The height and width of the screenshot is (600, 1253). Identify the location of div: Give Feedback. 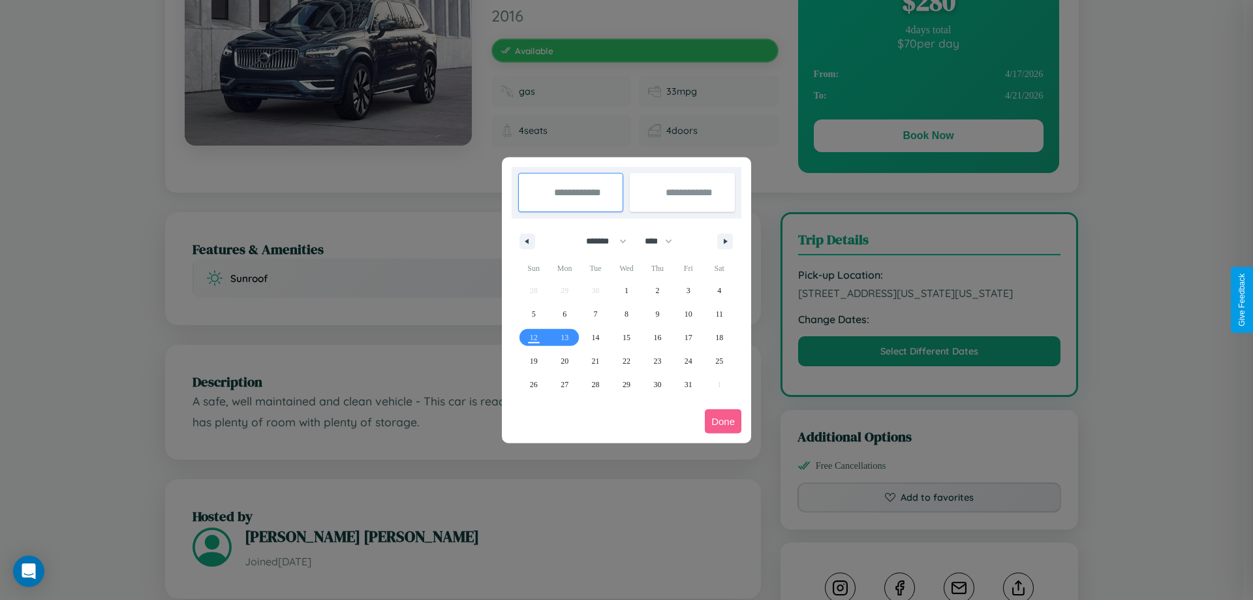
(1242, 300).